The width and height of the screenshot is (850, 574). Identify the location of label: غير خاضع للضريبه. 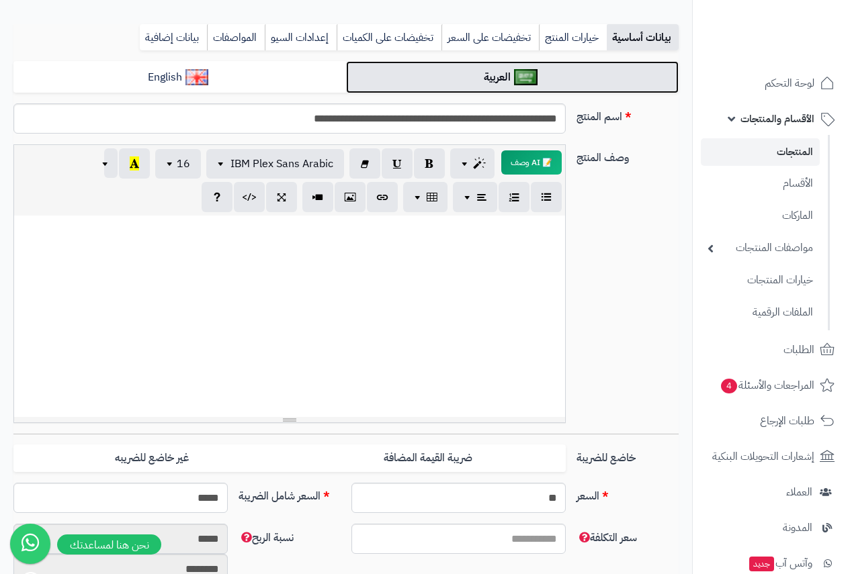
(151, 458).